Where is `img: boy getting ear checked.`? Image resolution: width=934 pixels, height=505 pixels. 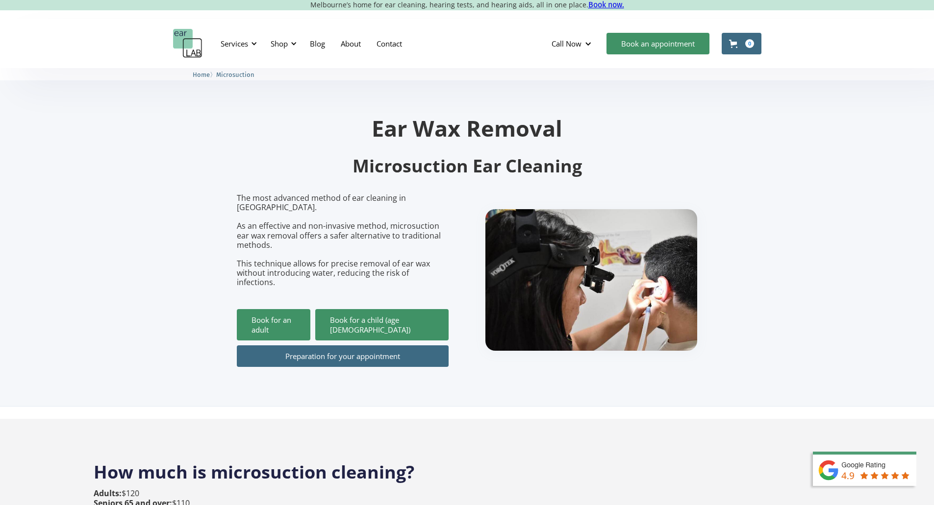
img: boy getting ear checked. is located at coordinates (591, 280).